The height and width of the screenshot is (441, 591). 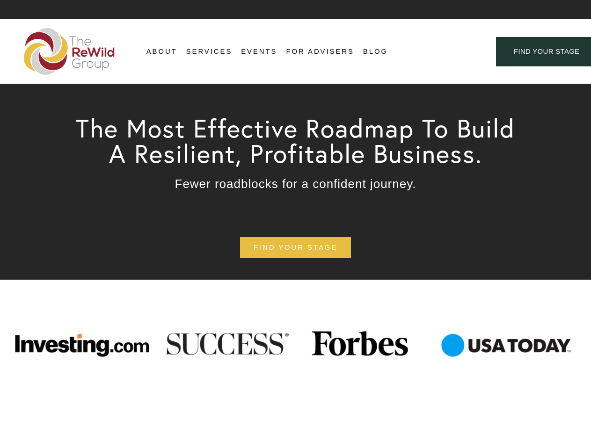 I want to click on span: Fewer roadblocks for a confident journey., so click(x=296, y=184).